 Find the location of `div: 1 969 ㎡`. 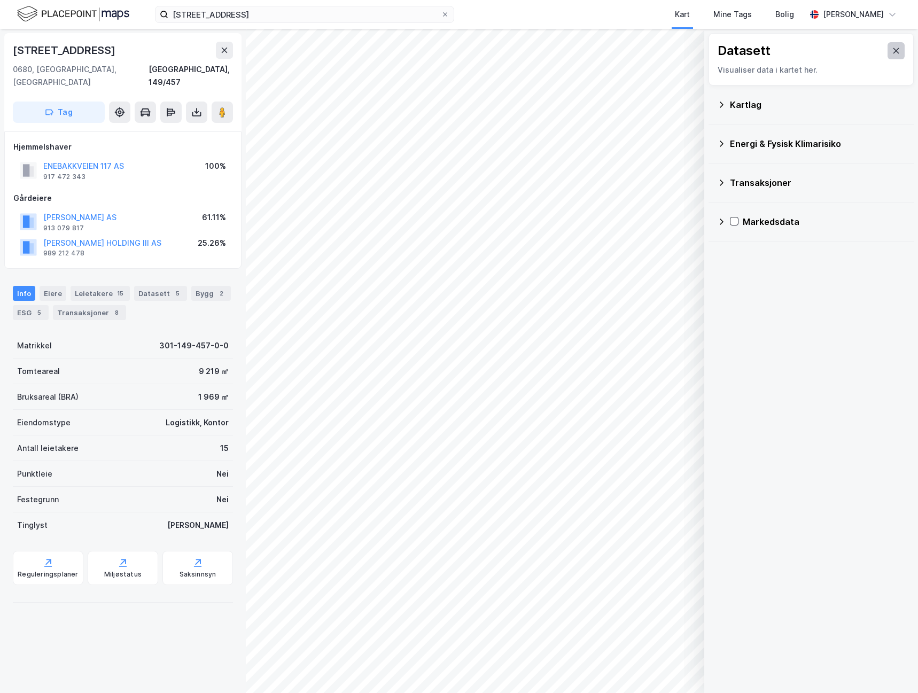

div: 1 969 ㎡ is located at coordinates (213, 397).